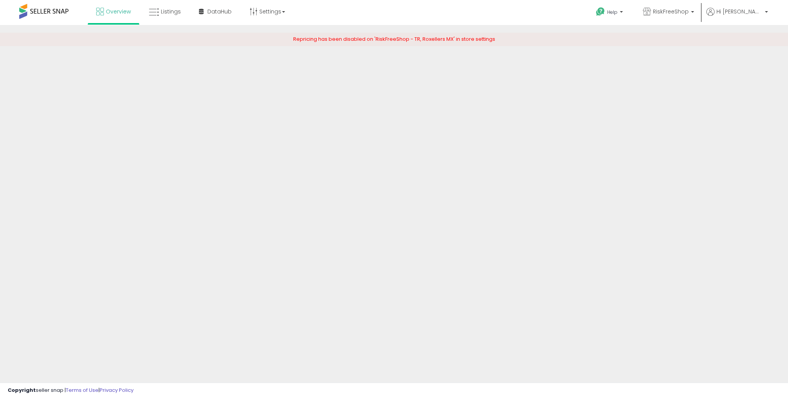 This screenshot has width=788, height=398. What do you see at coordinates (394, 39) in the screenshot?
I see `span: Repricing has been disabled on 'RiskFreeShop - TR, Roxellers MX' in store settings` at bounding box center [394, 39].